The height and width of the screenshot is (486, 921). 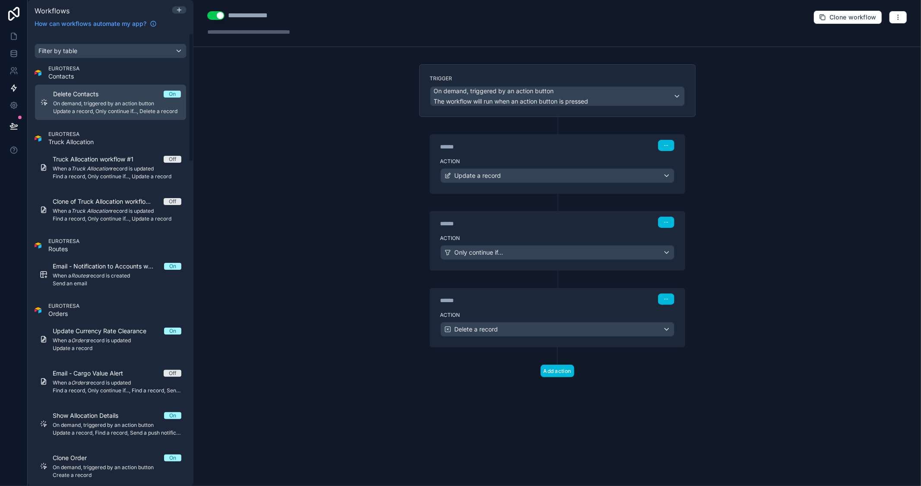 I want to click on span: Workflows, so click(x=52, y=11).